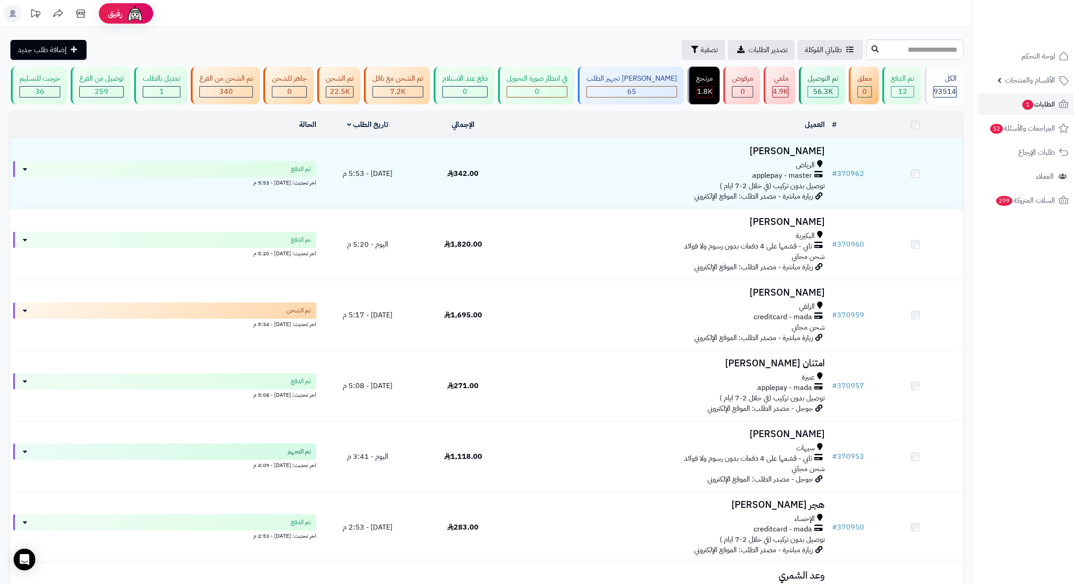  I want to click on div: 12, so click(902, 92).